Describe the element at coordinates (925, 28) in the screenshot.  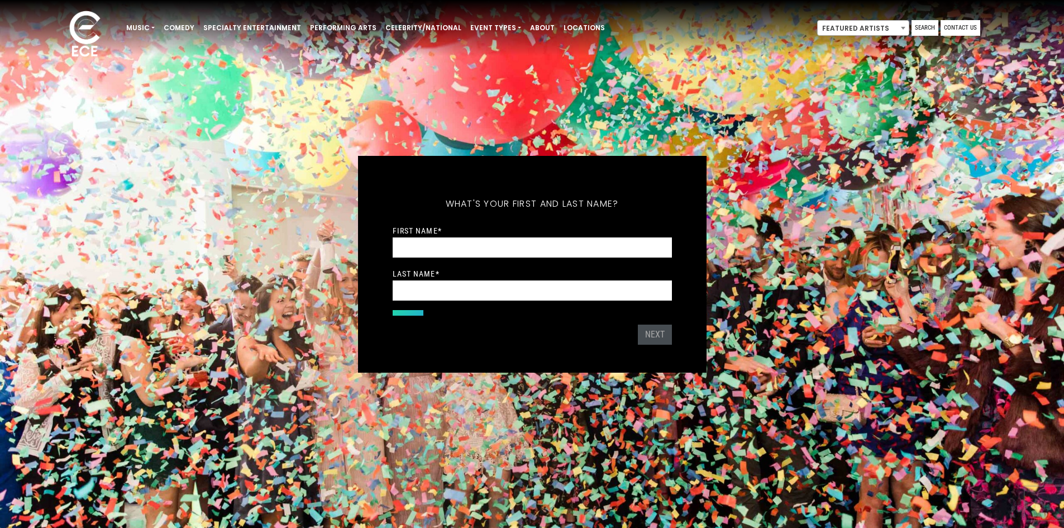
I see `a: Search` at that location.